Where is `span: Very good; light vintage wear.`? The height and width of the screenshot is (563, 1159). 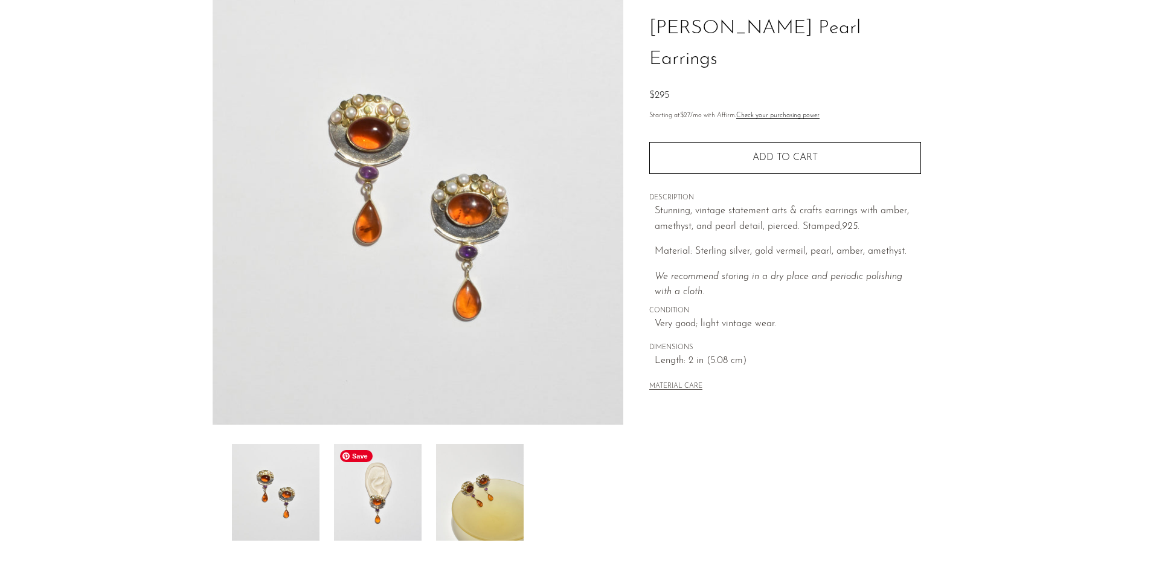
span: Very good; light vintage wear. is located at coordinates (788, 324).